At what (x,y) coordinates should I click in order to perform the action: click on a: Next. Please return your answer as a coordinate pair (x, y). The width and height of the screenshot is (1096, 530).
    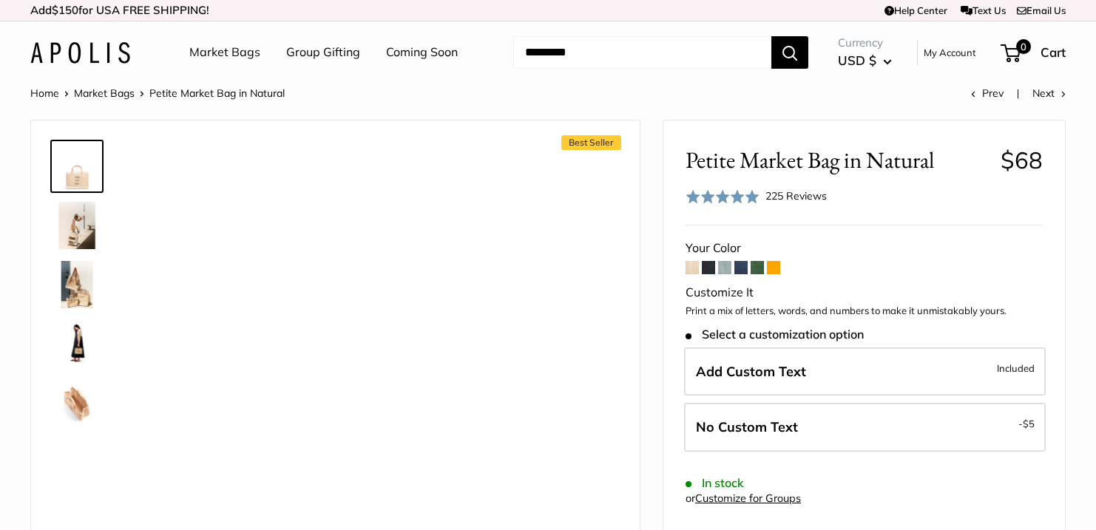
    Looking at the image, I should click on (1049, 93).